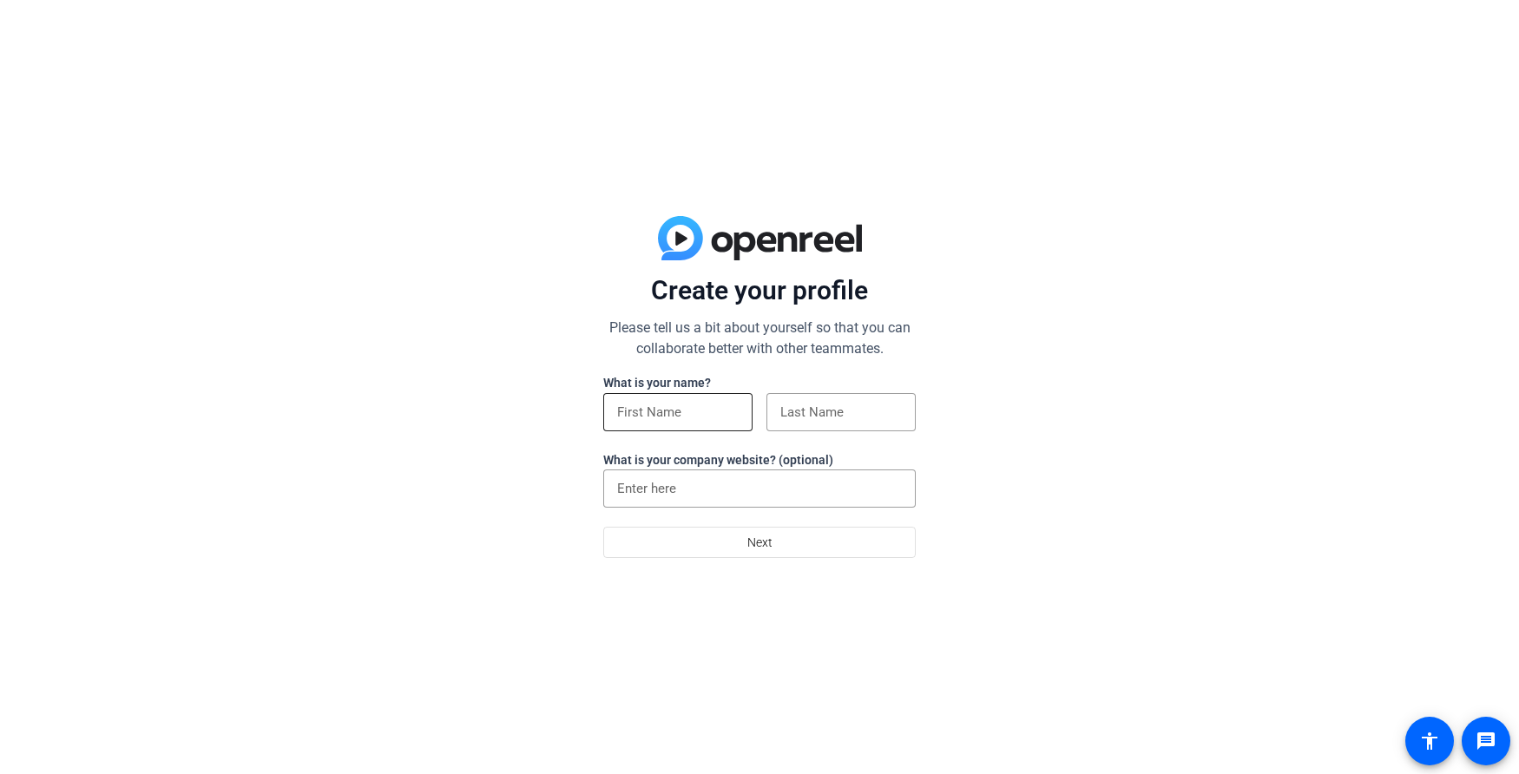 This screenshot has width=1519, height=774. What do you see at coordinates (759, 542) in the screenshot?
I see `button: Next` at bounding box center [759, 542].